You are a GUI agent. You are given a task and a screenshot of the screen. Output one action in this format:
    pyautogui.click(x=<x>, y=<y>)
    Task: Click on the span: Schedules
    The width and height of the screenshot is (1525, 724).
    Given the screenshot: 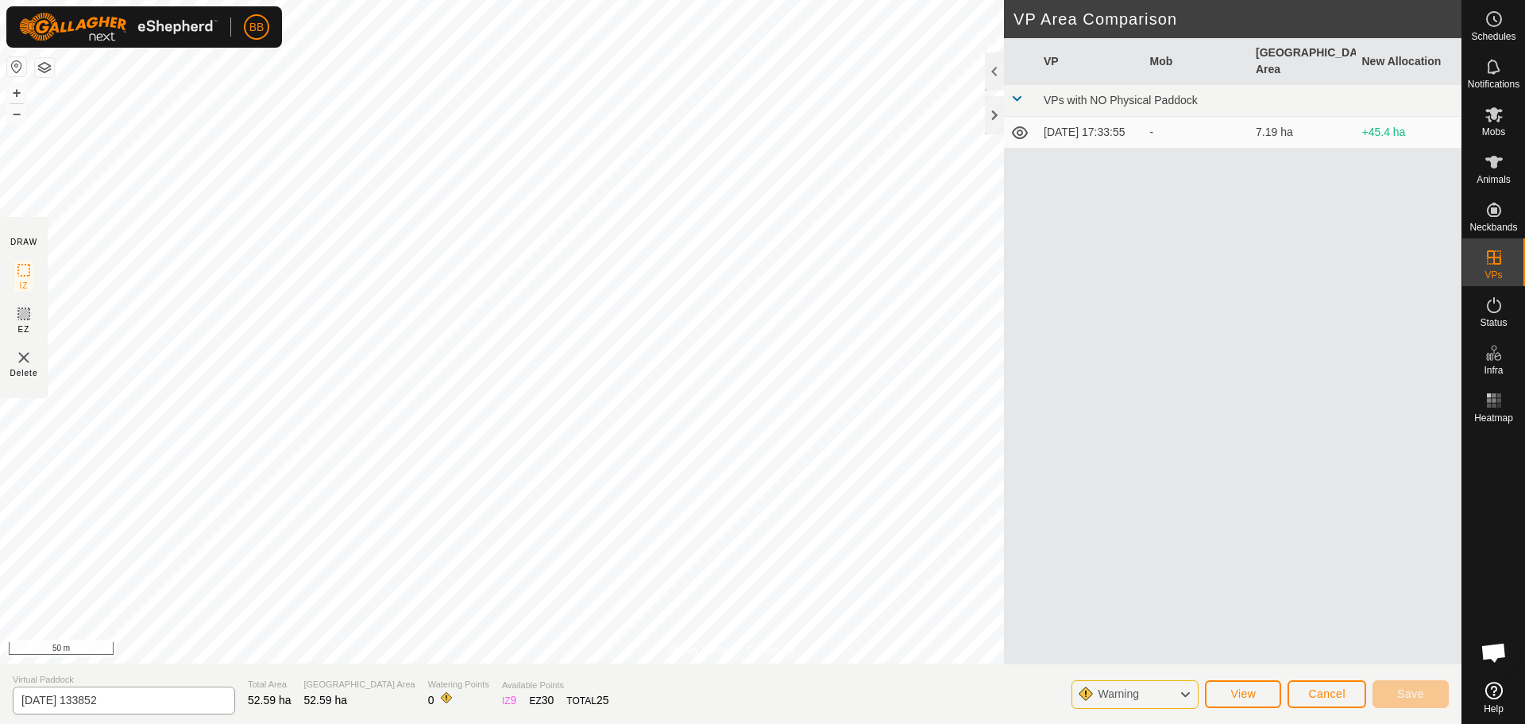 What is the action you would take?
    pyautogui.click(x=1494, y=37)
    